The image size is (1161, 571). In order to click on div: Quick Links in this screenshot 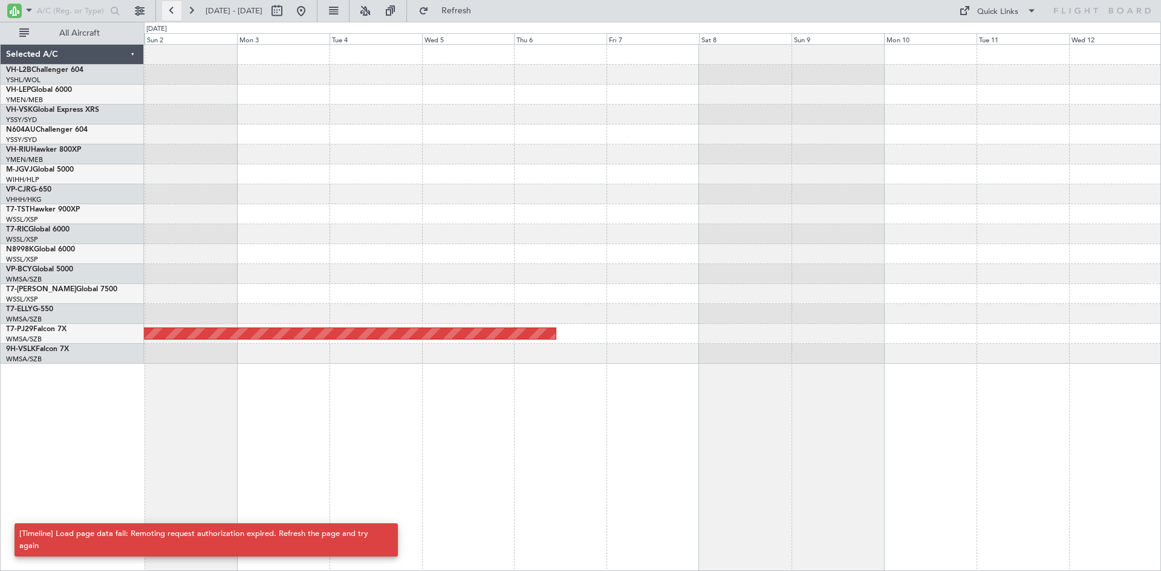, I will do `click(998, 12)`.